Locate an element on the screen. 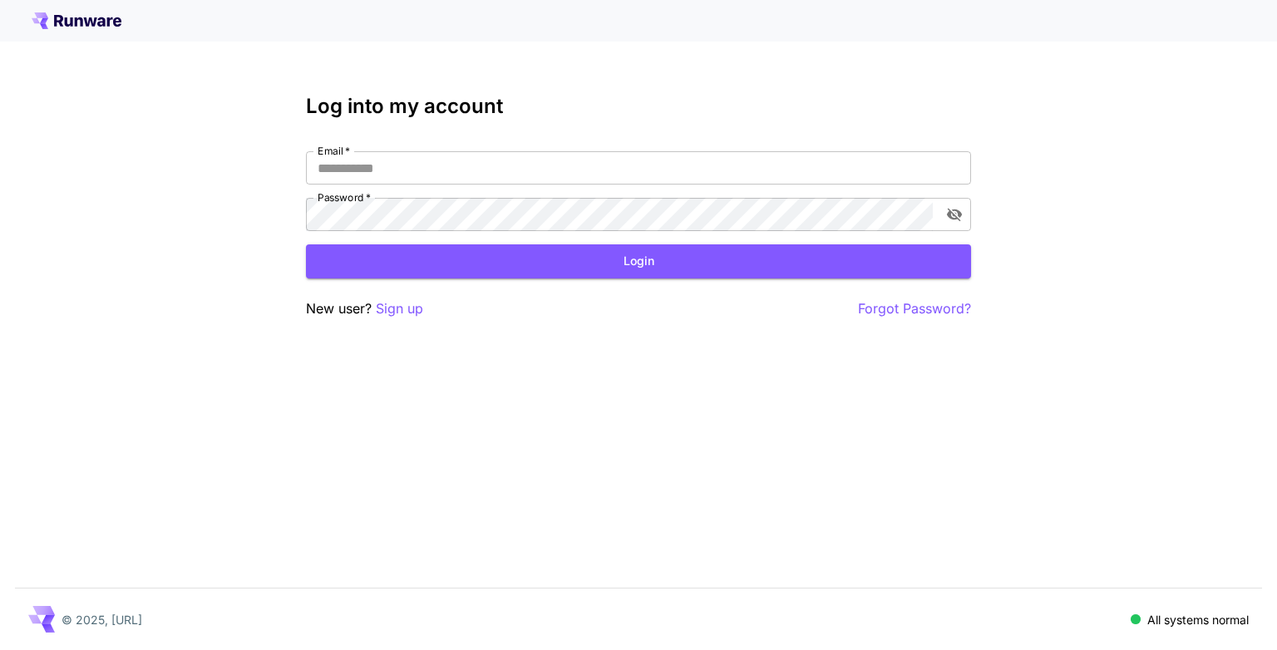 This screenshot has width=1277, height=650. label: Password is located at coordinates (344, 197).